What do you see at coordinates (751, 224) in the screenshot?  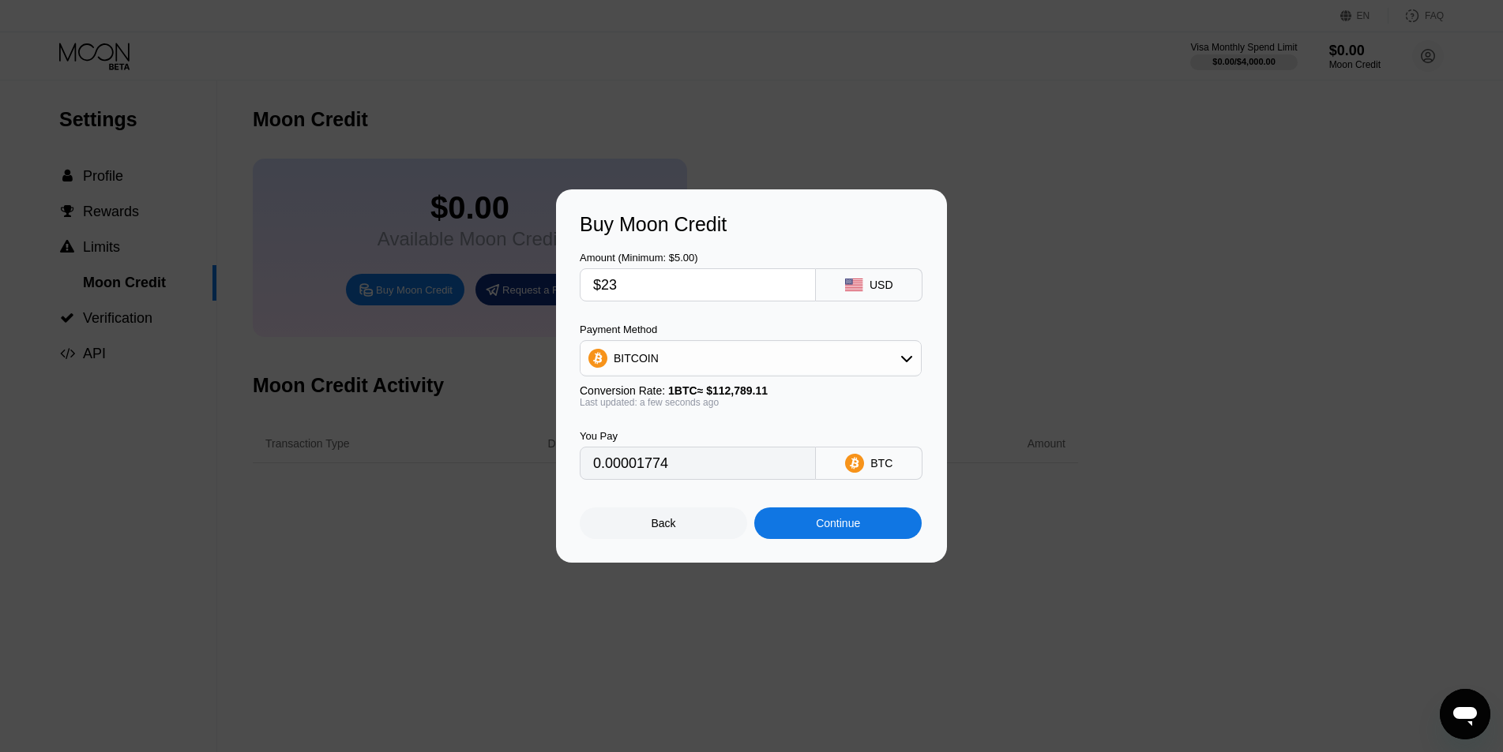 I see `div: Buy Moon Credit` at bounding box center [751, 224].